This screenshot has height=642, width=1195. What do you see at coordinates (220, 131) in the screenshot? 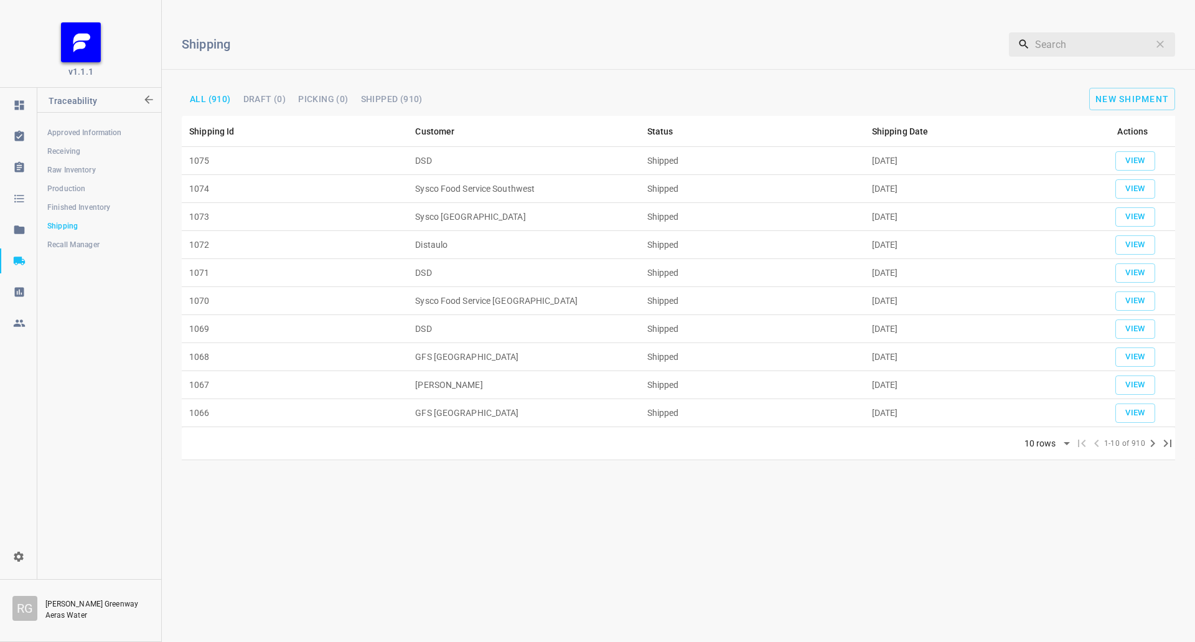
I see `span: Shipping Id` at bounding box center [220, 131].